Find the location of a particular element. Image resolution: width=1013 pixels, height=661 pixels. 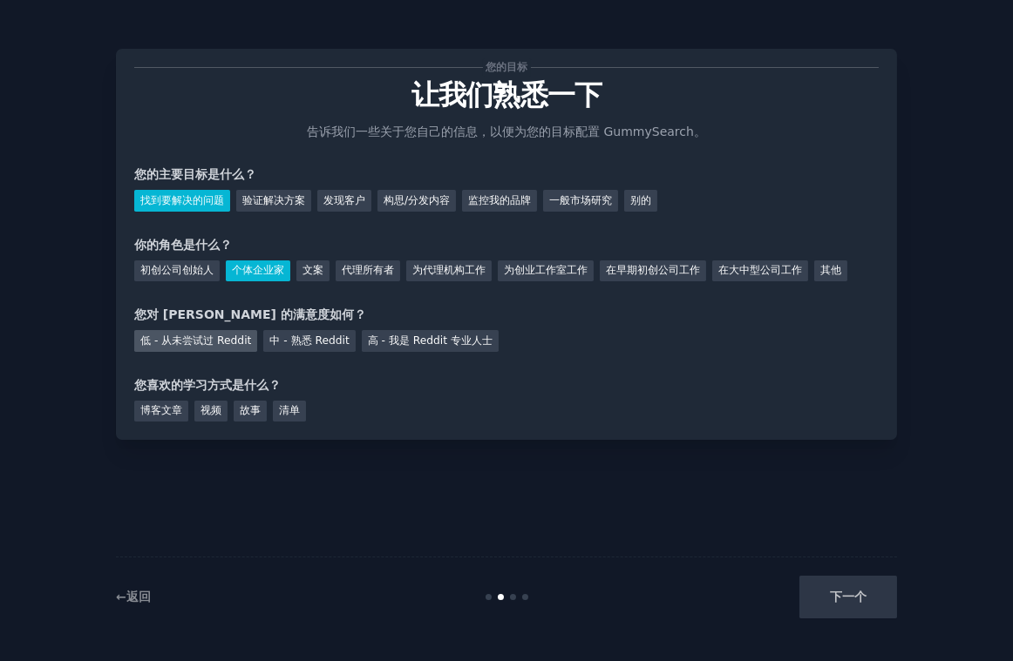

div: 在大中型公司工作 is located at coordinates (760, 271).